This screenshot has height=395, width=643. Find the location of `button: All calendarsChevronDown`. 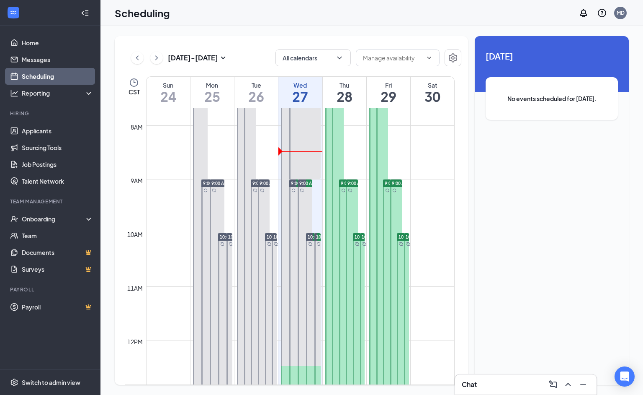

button: All calendarsChevronDown is located at coordinates (313, 58).